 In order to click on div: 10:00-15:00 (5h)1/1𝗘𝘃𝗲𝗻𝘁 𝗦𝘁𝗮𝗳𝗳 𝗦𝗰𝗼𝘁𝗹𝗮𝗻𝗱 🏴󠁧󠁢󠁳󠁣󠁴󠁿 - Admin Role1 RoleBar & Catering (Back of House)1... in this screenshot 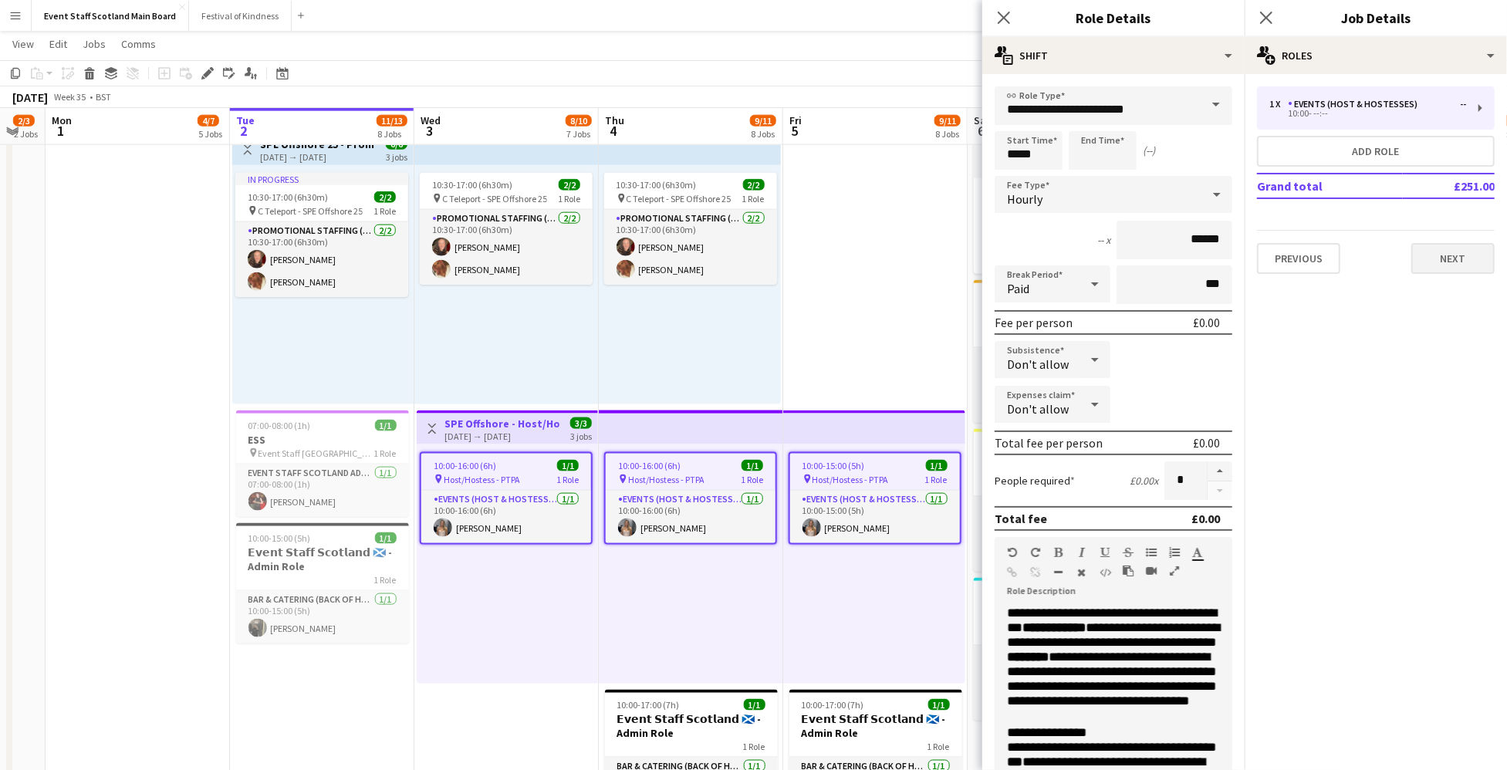, I will do `click(322, 583)`.